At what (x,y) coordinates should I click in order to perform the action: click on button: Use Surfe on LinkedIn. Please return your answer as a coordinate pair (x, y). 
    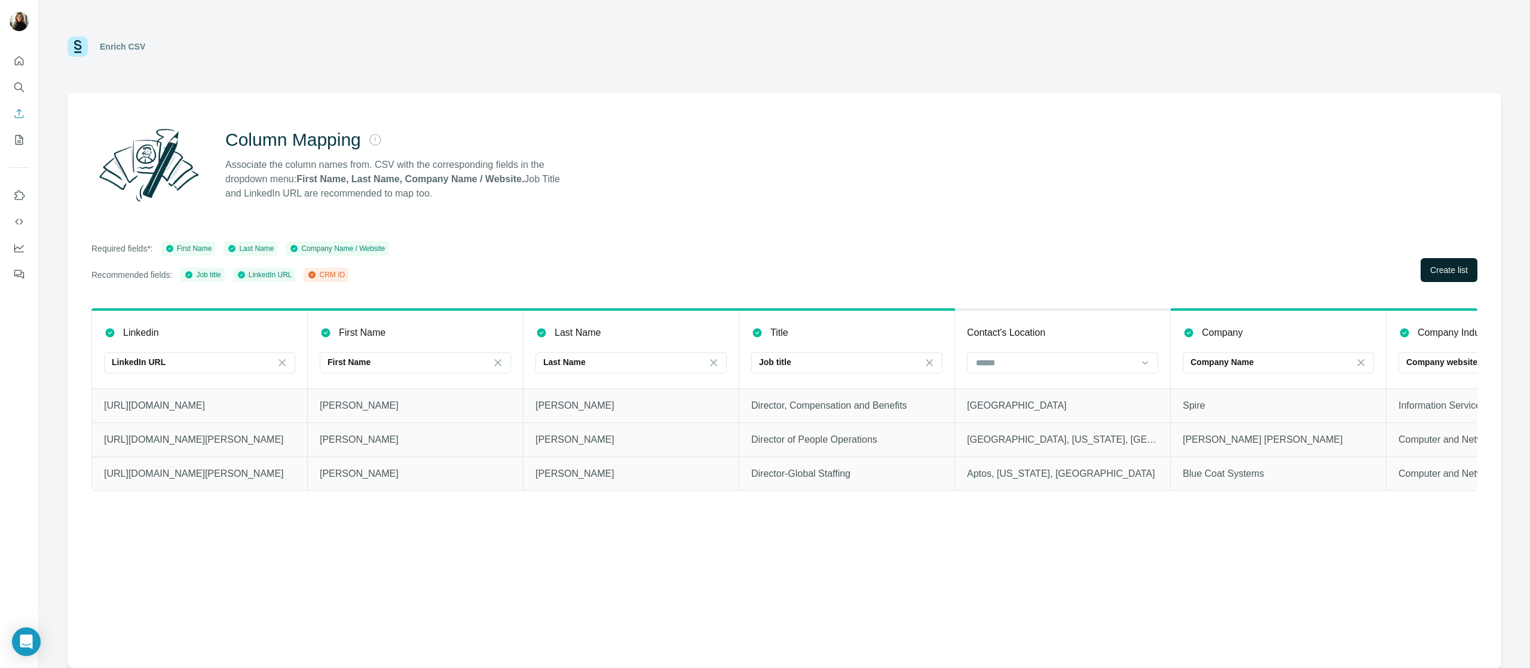
    Looking at the image, I should click on (19, 195).